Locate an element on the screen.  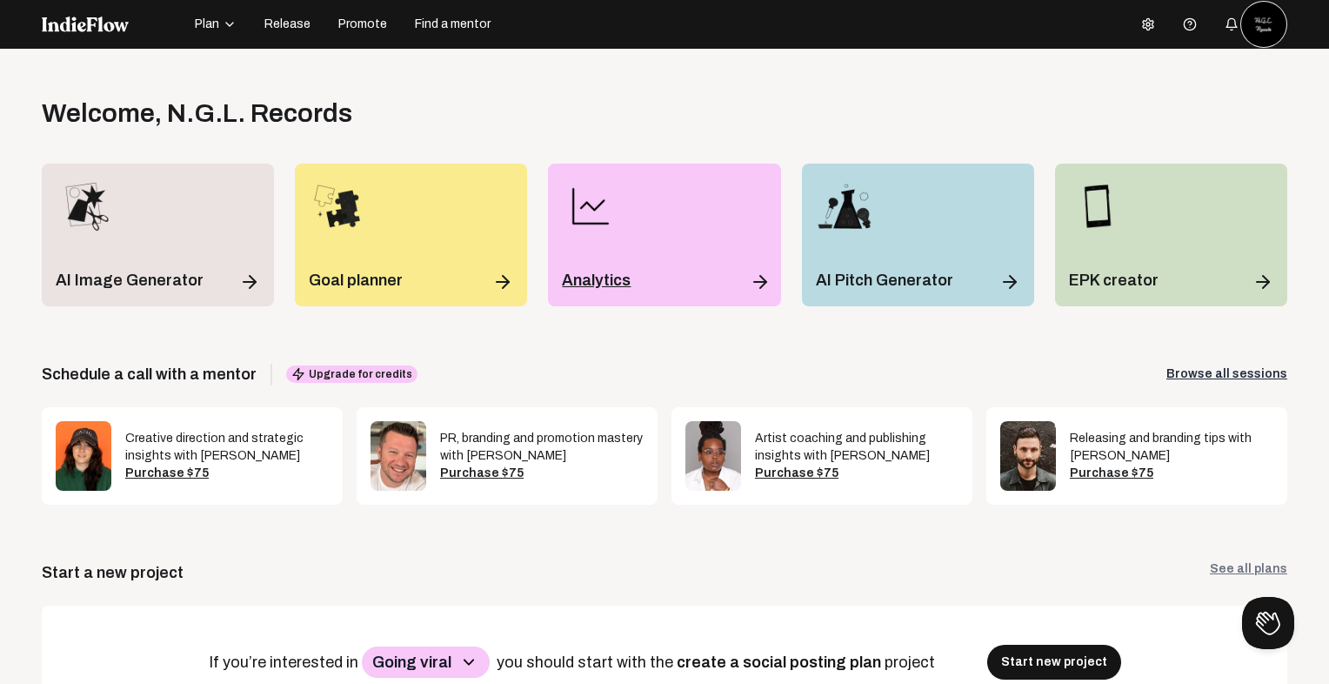
button: Find a mentor is located at coordinates (452, 24).